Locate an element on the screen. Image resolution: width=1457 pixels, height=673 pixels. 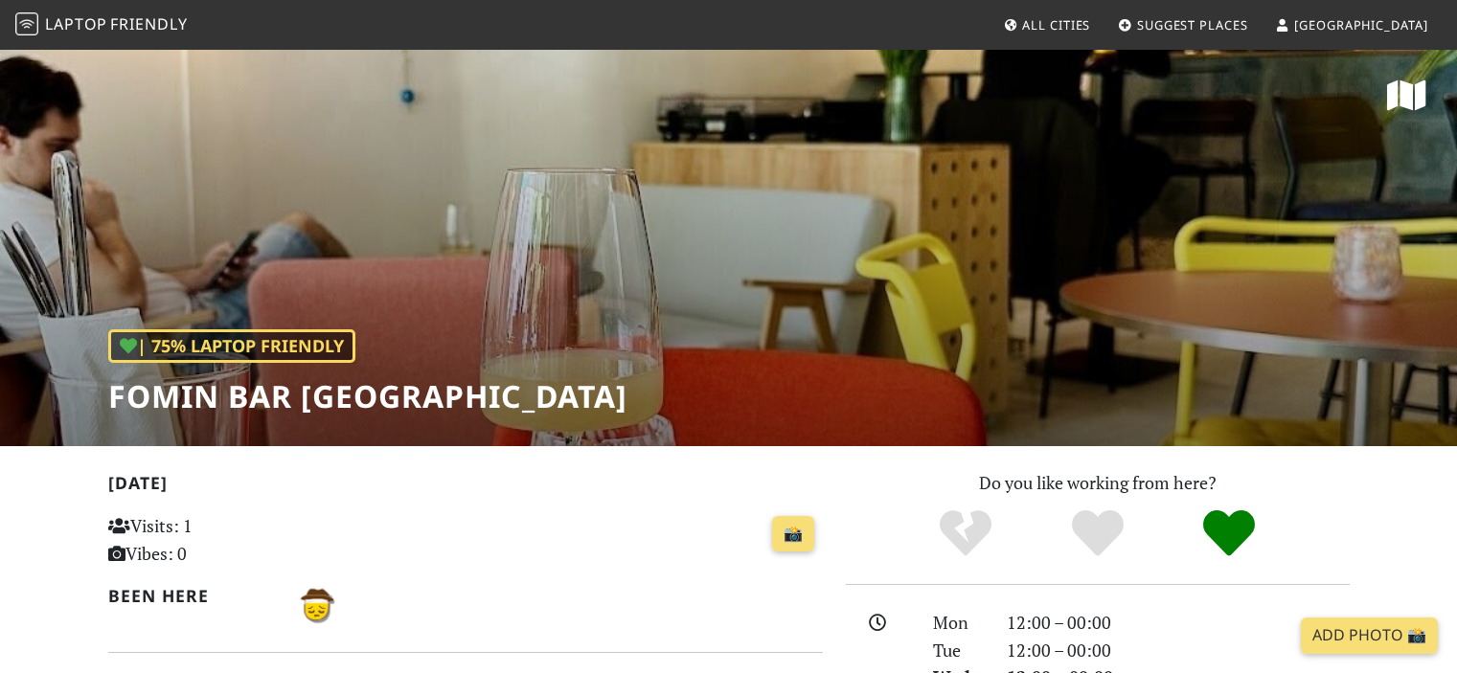
div: No is located at coordinates (966, 534).